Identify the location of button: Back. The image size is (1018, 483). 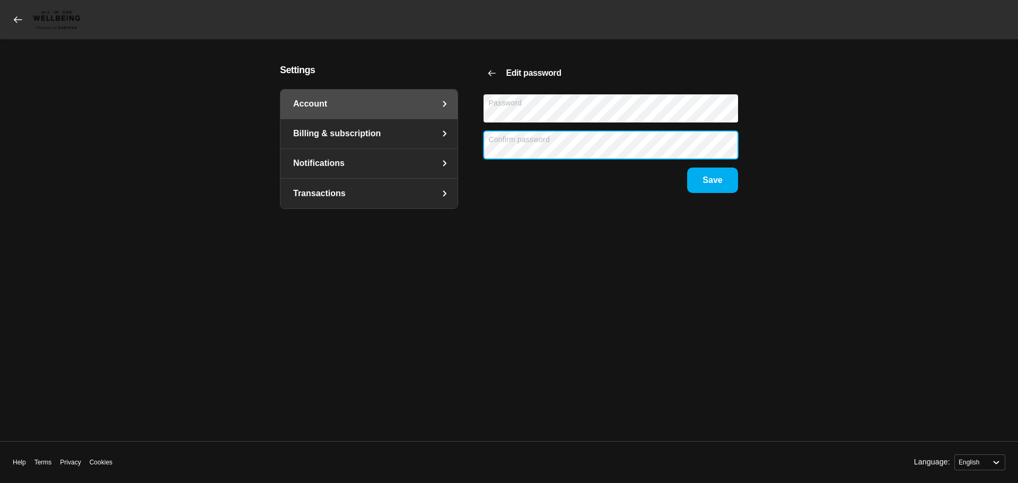
(492, 73).